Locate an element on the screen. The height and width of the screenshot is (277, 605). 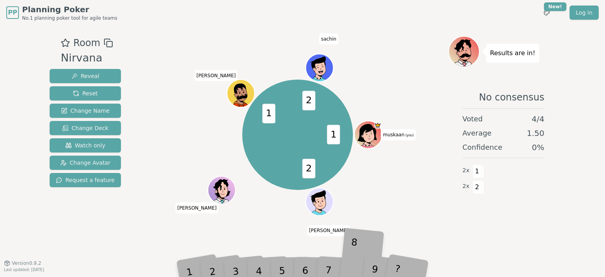
span: (you) is located at coordinates (409, 135).